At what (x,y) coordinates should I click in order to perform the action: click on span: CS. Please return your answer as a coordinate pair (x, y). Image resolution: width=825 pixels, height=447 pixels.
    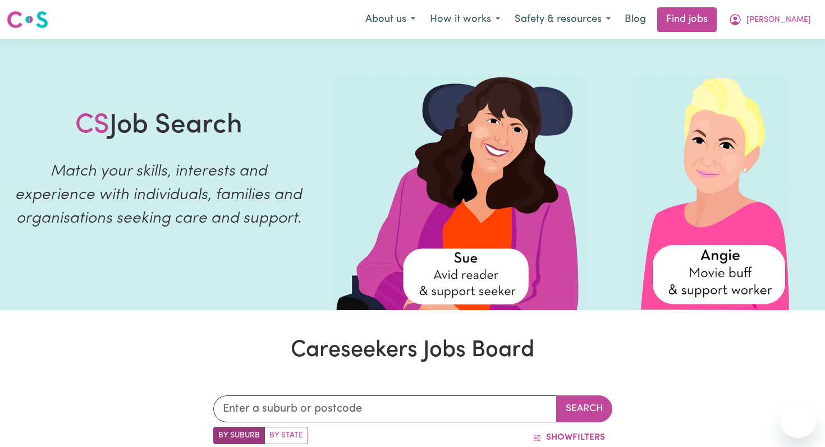
    Looking at the image, I should click on (92, 126).